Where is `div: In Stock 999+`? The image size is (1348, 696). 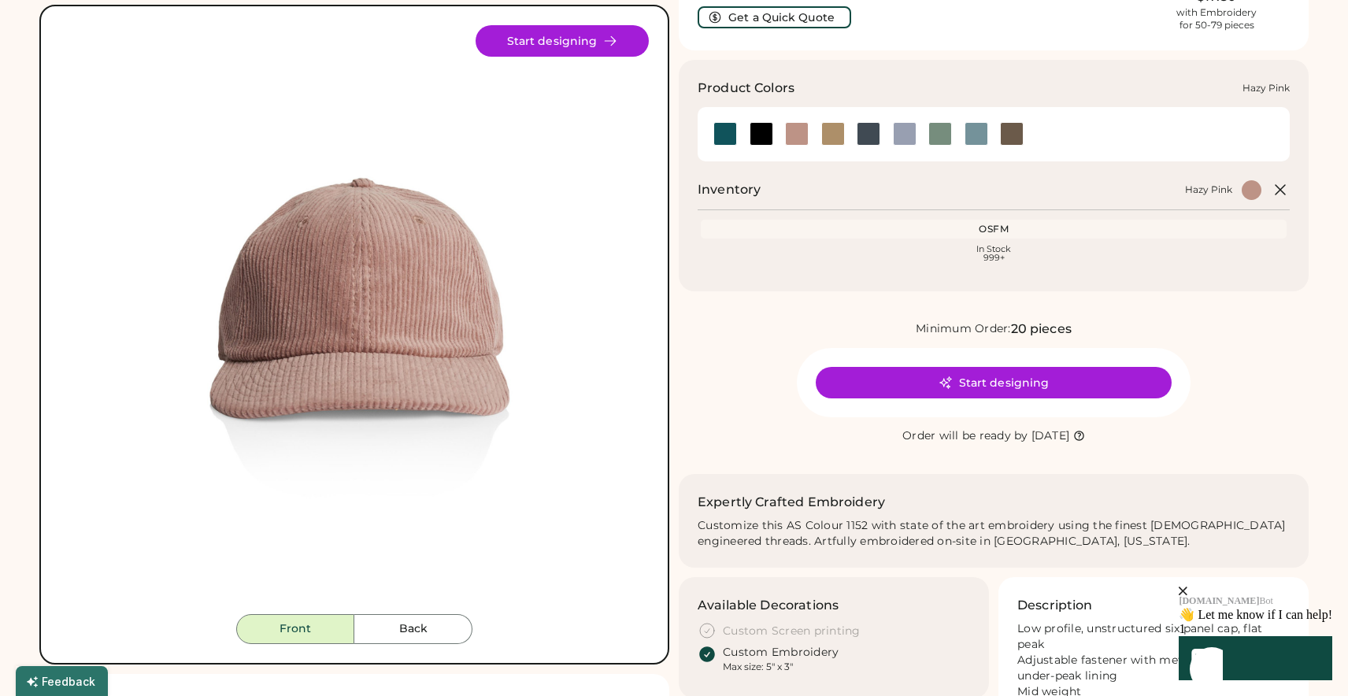 div: In Stock 999+ is located at coordinates (994, 254).